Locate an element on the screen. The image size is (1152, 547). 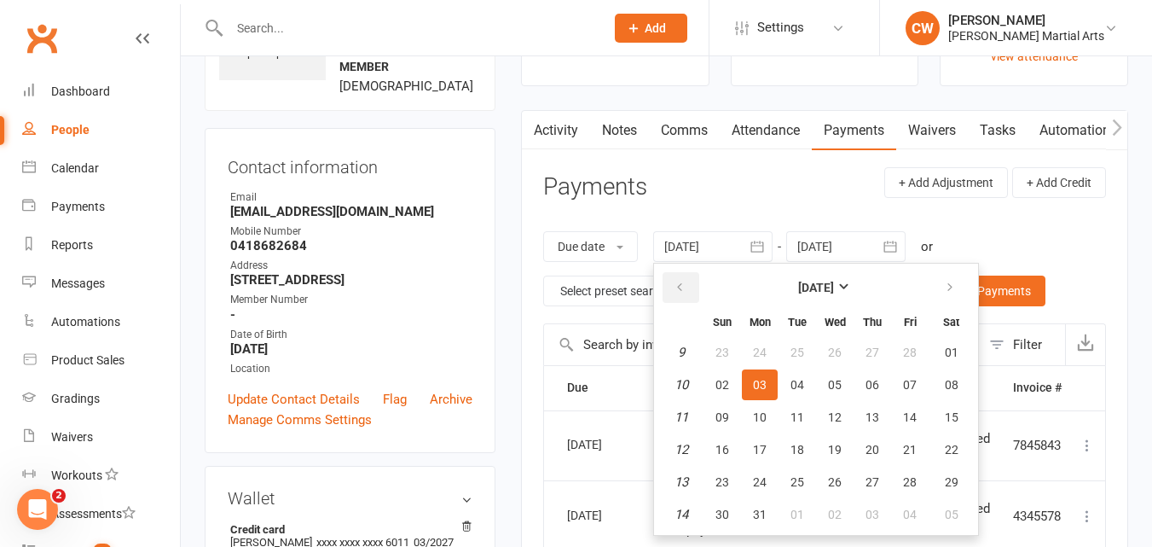
span: 14 is located at coordinates (910, 417).